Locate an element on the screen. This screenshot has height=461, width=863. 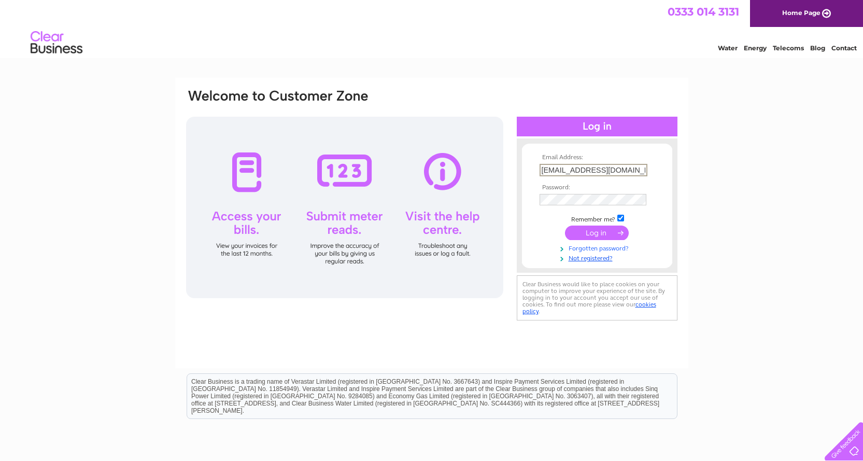
a: Telecoms is located at coordinates (789, 48).